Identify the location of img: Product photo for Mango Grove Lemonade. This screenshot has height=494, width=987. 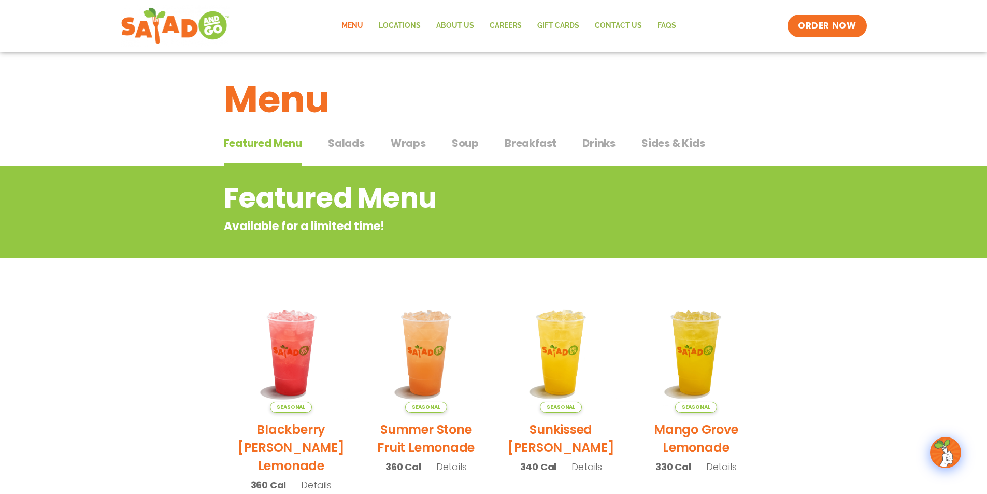
(695, 352).